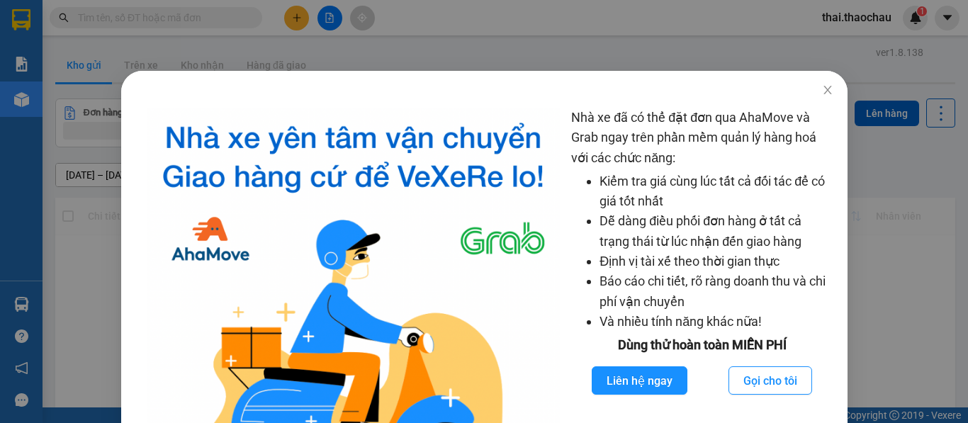 The width and height of the screenshot is (968, 423). Describe the element at coordinates (716, 191) in the screenshot. I see `li: Kiểm tra giá cùng lúc tất cả đối tác để có giá tốt nhất` at that location.